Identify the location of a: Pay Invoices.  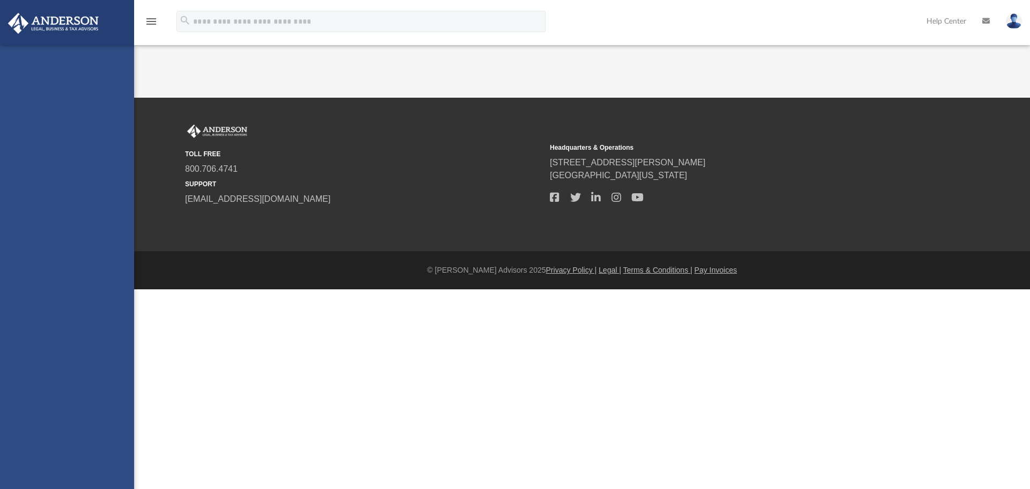
(715, 270).